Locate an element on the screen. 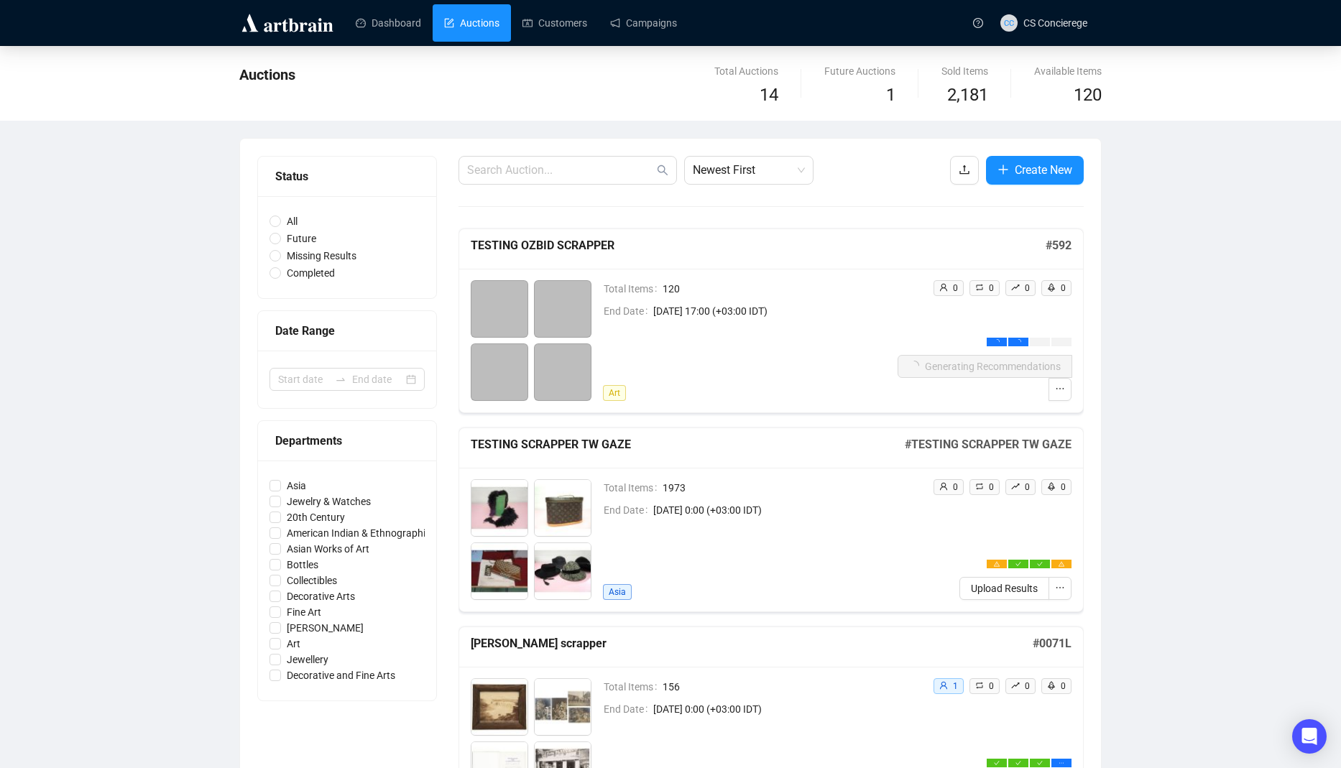 The width and height of the screenshot is (1341, 768). span: warning is located at coordinates (997, 564).